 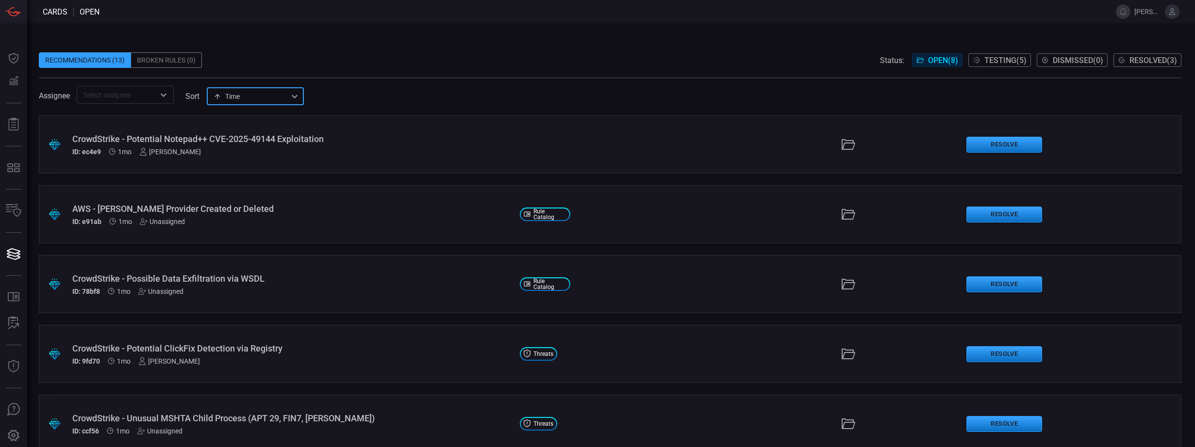 I want to click on div: Time, so click(x=251, y=97).